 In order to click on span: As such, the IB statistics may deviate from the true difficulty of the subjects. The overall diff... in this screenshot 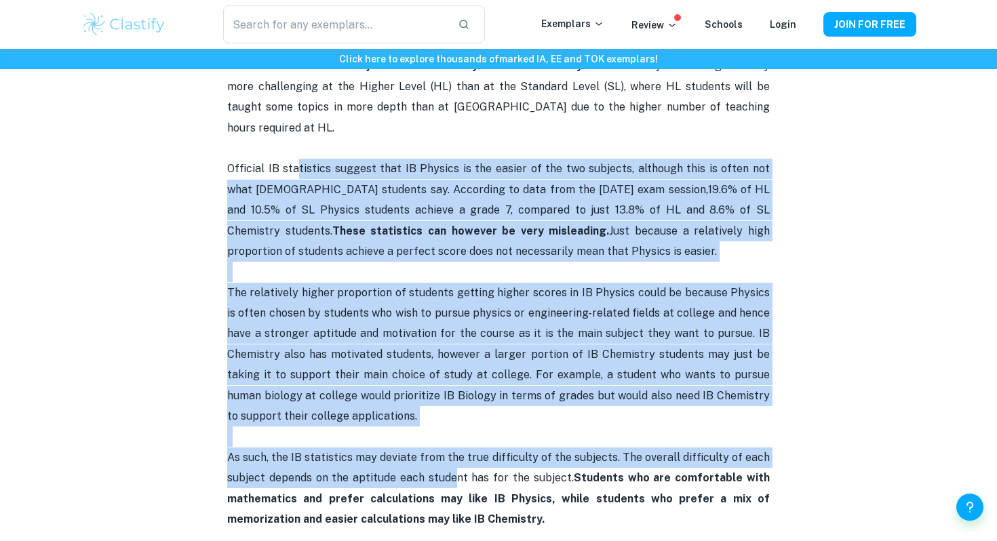, I will do `click(499, 488)`.